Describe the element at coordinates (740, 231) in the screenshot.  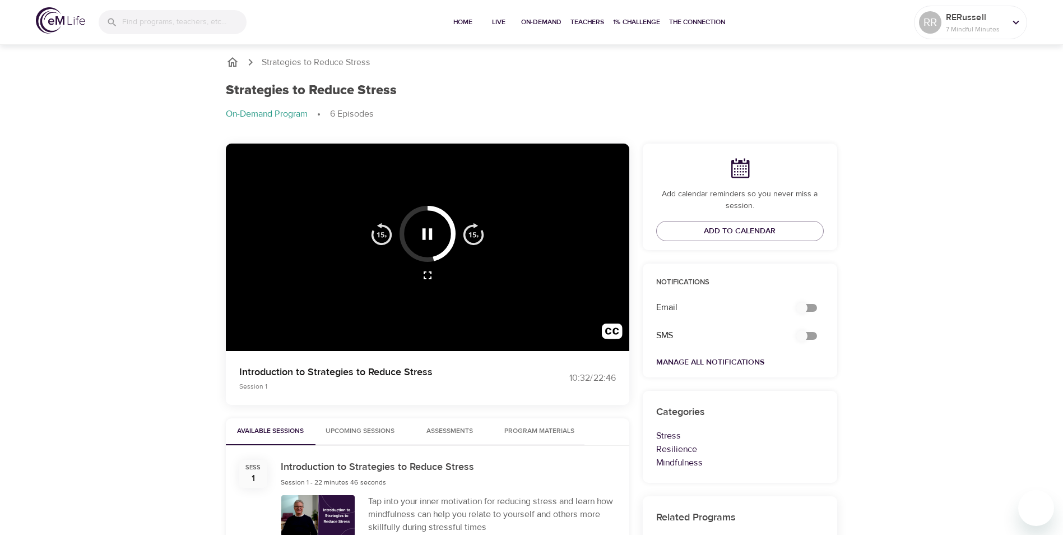
I see `span: Add to Calendar` at that location.